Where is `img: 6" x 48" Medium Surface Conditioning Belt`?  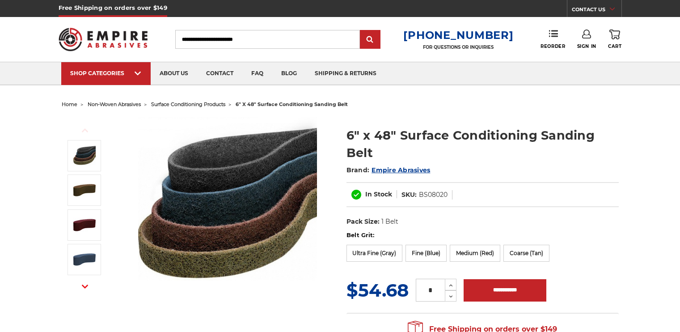
img: 6" x 48" Medium Surface Conditioning Belt is located at coordinates (84, 225).